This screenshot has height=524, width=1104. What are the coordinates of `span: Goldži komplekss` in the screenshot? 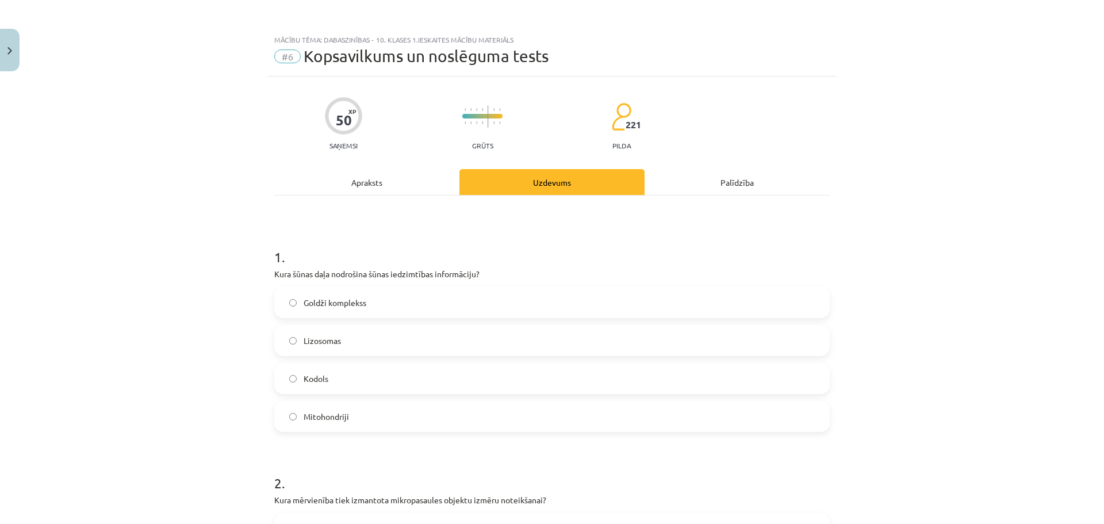 It's located at (335, 302).